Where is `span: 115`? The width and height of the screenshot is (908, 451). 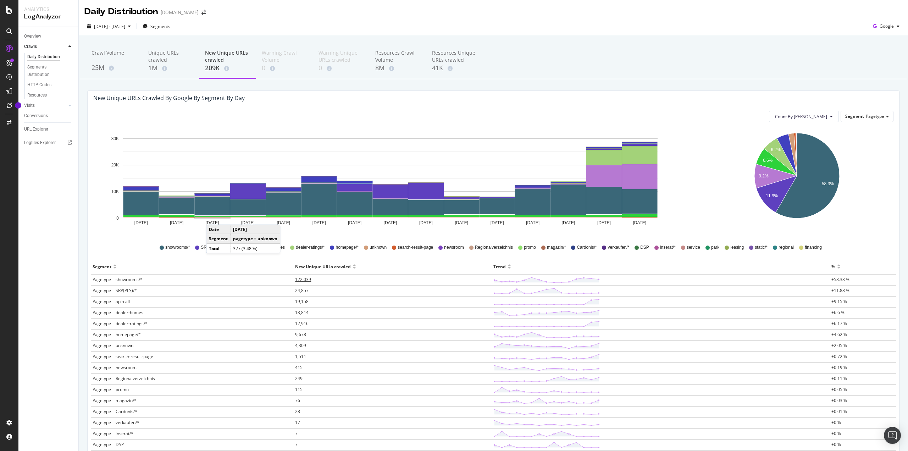
span: 115 is located at coordinates (299, 389).